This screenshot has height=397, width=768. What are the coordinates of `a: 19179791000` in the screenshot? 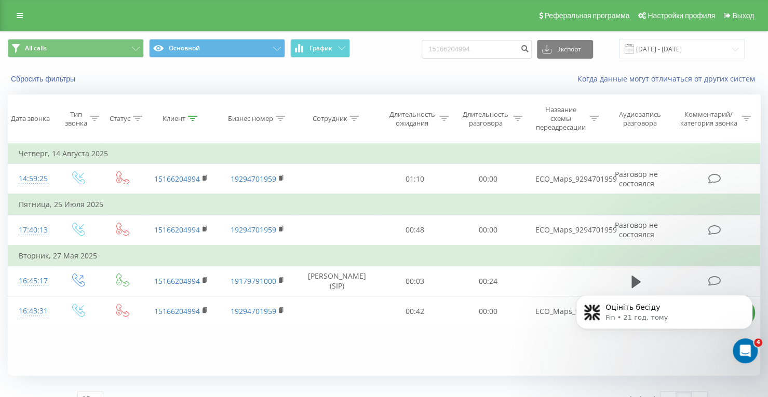 It's located at (253, 281).